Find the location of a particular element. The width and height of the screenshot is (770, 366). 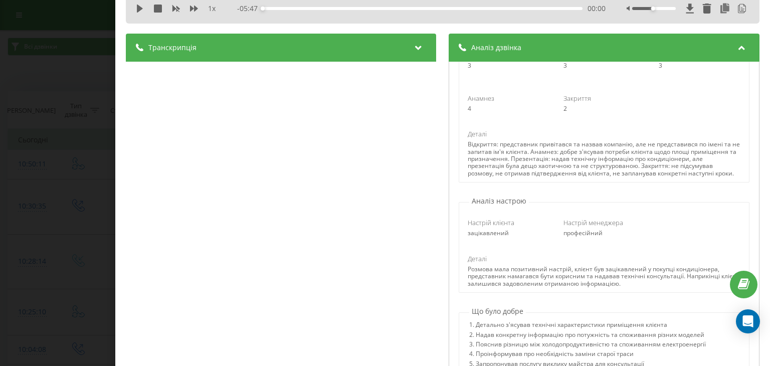

span: Анамнез is located at coordinates (481, 98).